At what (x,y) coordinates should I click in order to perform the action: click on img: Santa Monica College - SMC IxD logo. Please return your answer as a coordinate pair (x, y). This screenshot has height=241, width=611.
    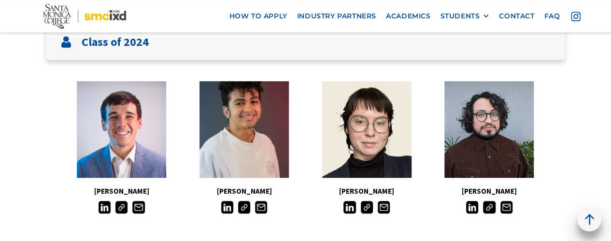
    Looking at the image, I should click on (84, 16).